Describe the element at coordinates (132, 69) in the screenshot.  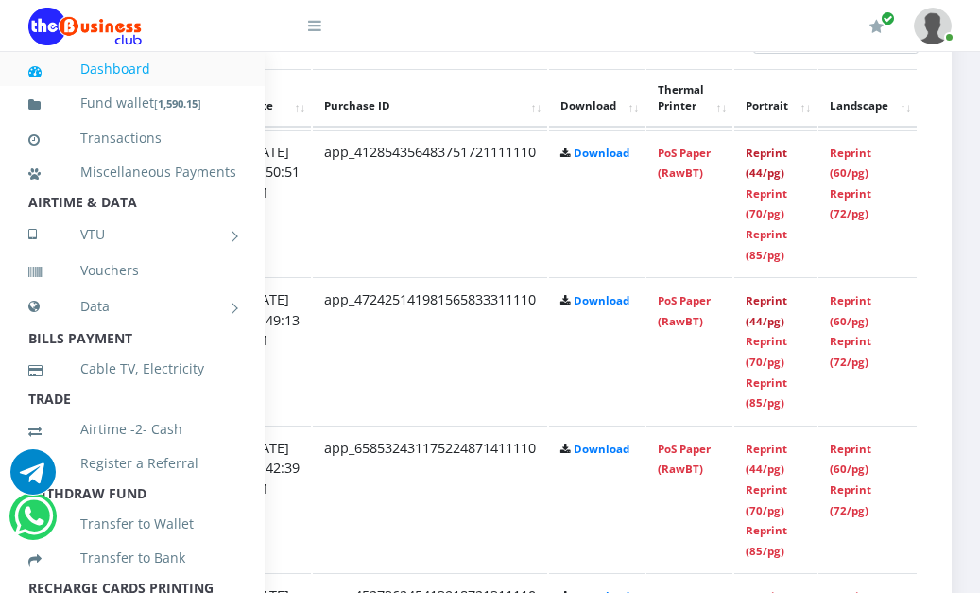
I see `a: Dashboard` at that location.